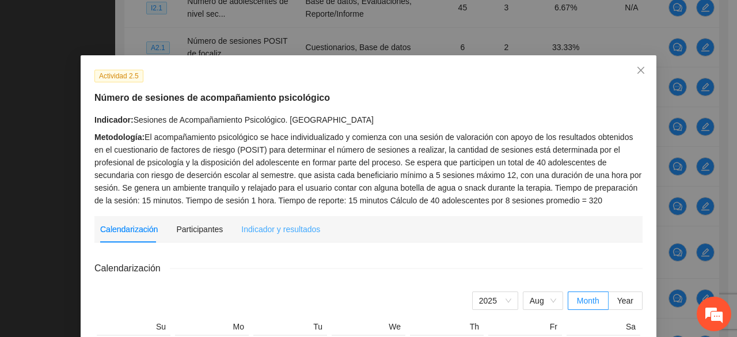 The image size is (737, 337). What do you see at coordinates (495, 300) in the screenshot?
I see `span: 2025` at bounding box center [495, 300].